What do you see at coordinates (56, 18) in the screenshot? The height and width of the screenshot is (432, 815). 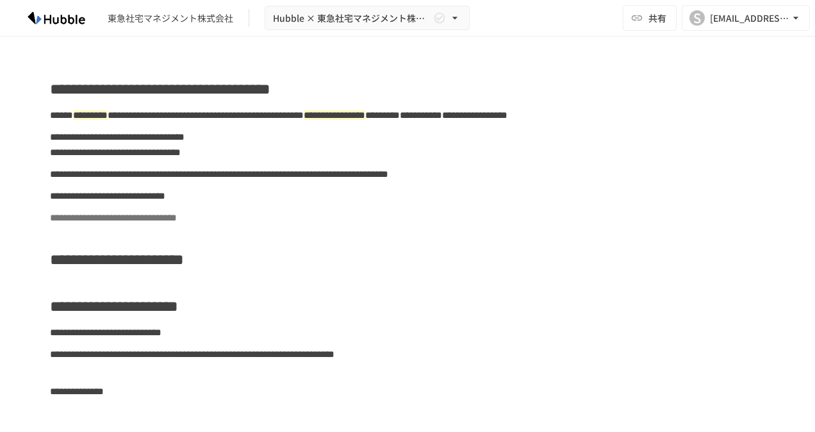 I see `img: HzDRNkGCf7KYO4GfwKnzITak6oVsp5RHeZBEM1dQFiQ` at bounding box center [56, 18].